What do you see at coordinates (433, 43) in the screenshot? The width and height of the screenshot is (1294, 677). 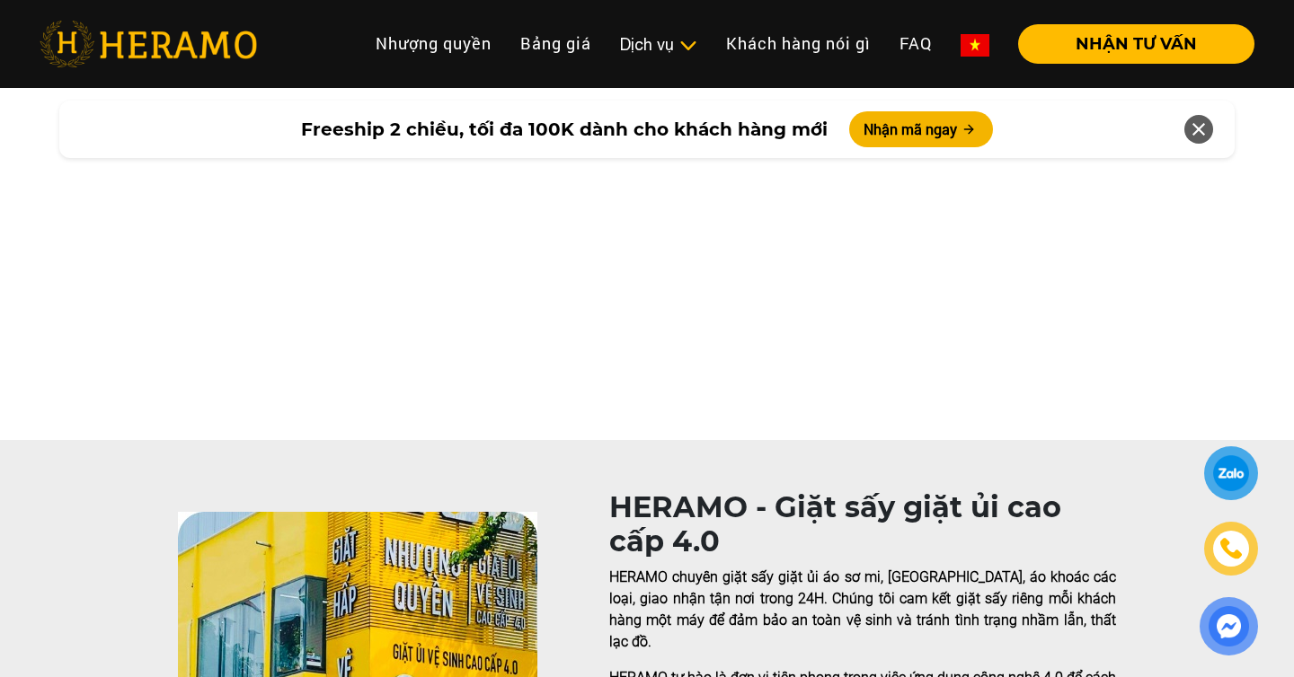 I see `a: Nhượng quyền` at bounding box center [433, 43].